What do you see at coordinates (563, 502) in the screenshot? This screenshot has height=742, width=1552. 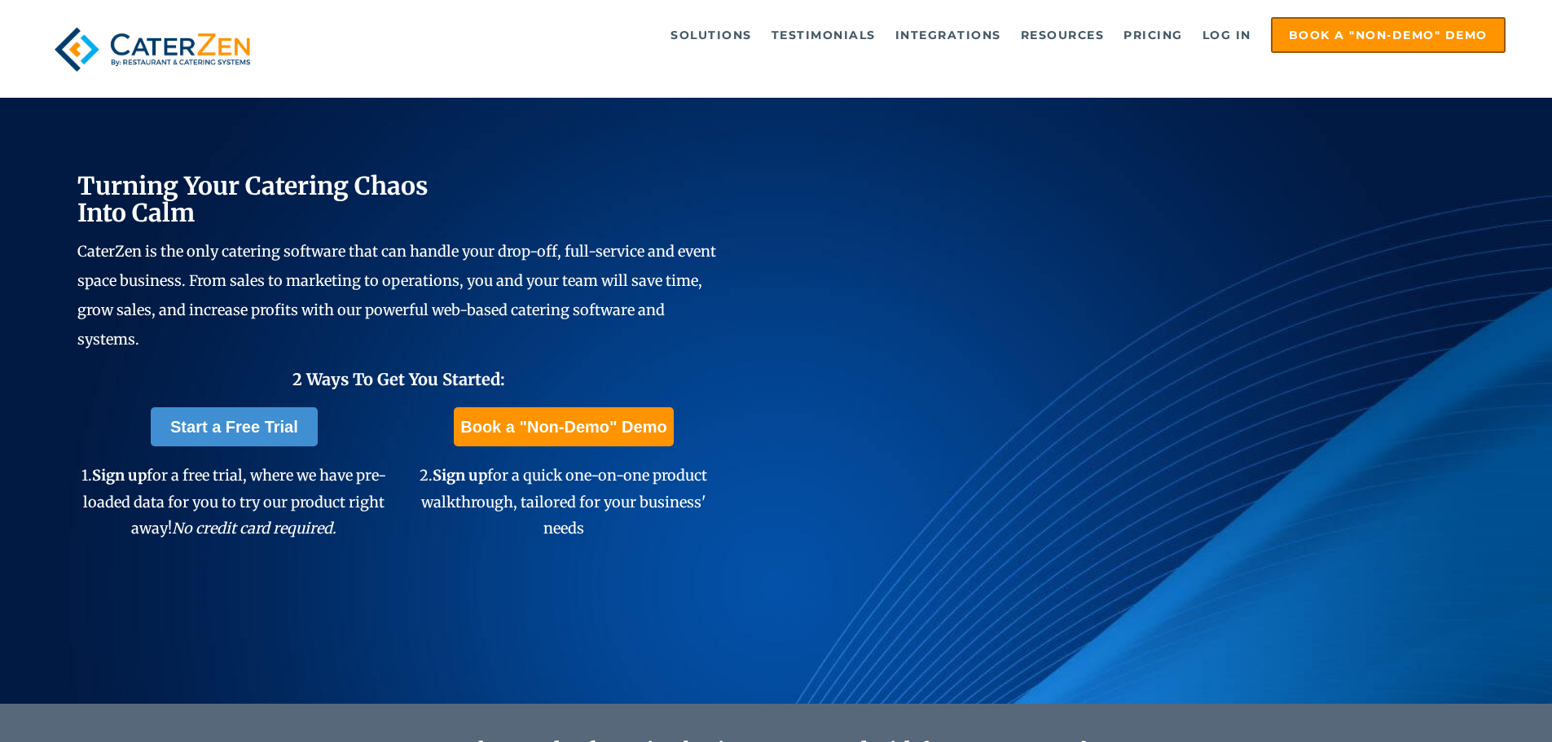 I see `span: 2. for a quick one-on-one product walkthrough, tailored for your business' needs` at bounding box center [563, 502].